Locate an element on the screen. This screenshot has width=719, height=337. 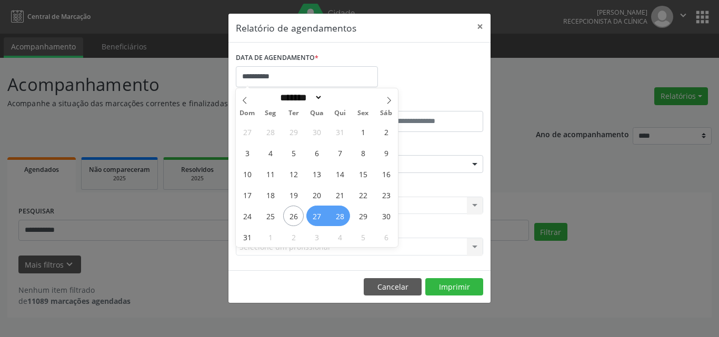
button: Close is located at coordinates (480, 26).